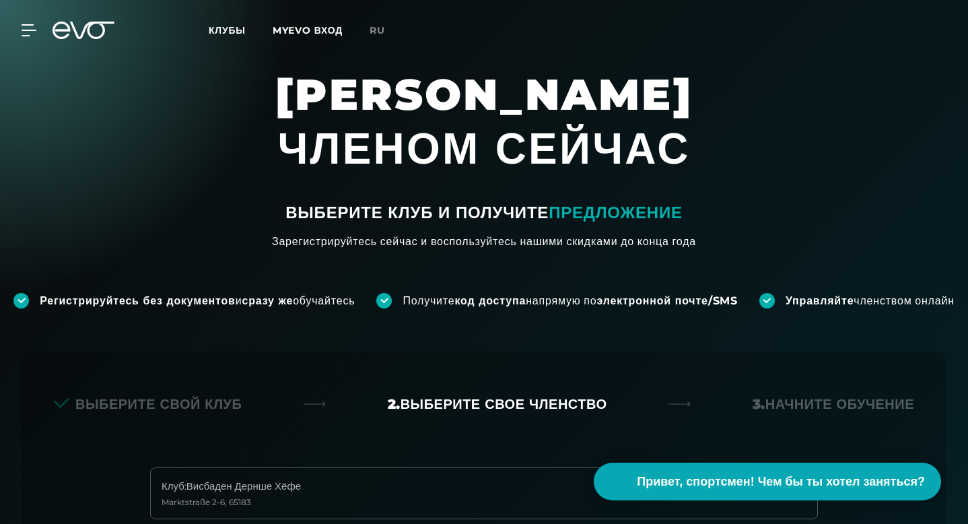 The height and width of the screenshot is (524, 968). What do you see at coordinates (759, 404) in the screenshot?
I see `font: 3.` at bounding box center [759, 404].